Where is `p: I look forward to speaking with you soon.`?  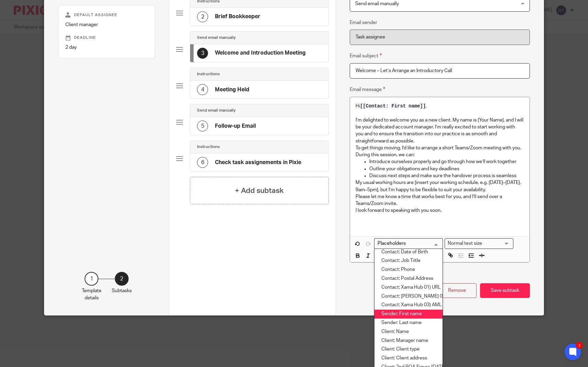
p: I look forward to speaking with you soon. is located at coordinates (439, 211).